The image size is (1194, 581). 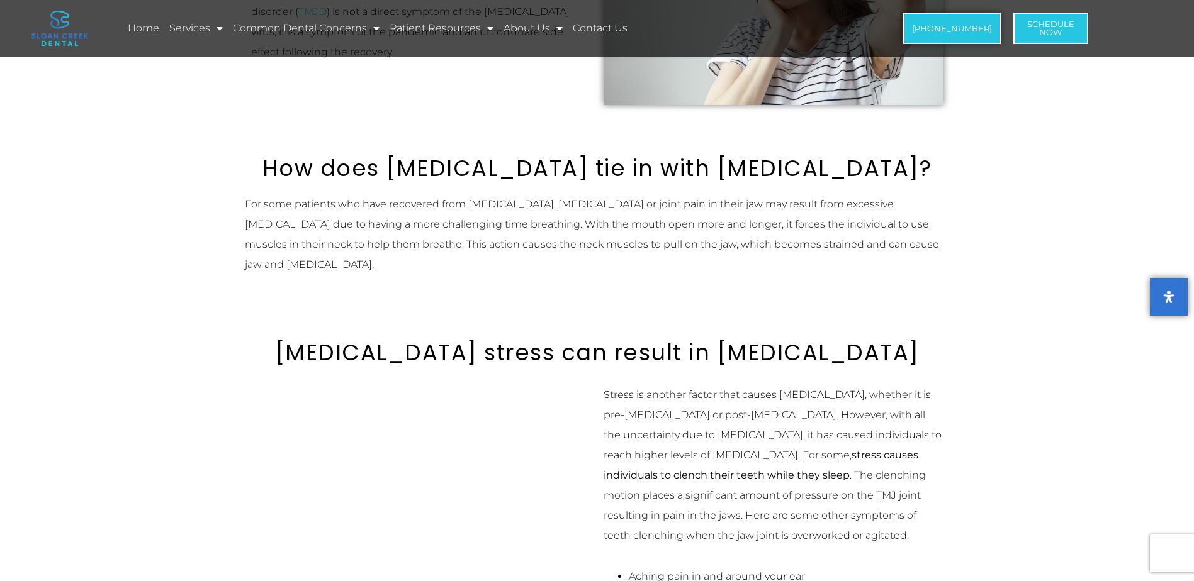 I want to click on span: Schedule Now, so click(x=1050, y=28).